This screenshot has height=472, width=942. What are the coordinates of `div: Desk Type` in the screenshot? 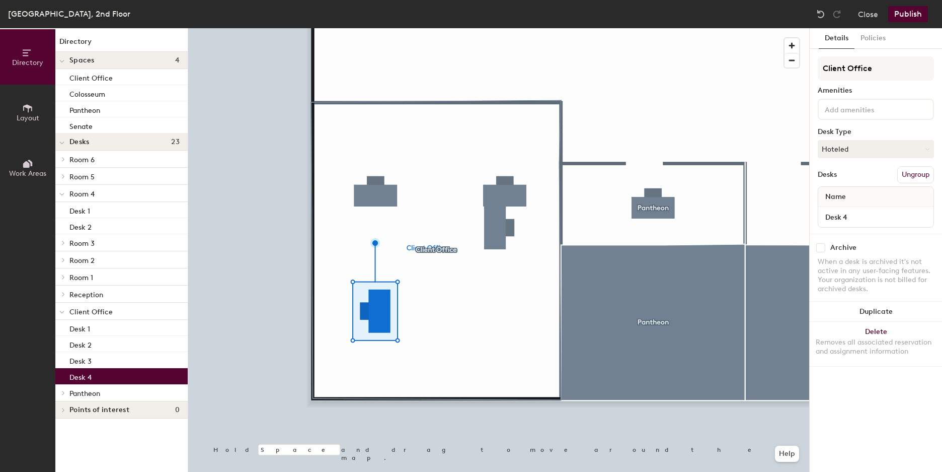 It's located at (876, 132).